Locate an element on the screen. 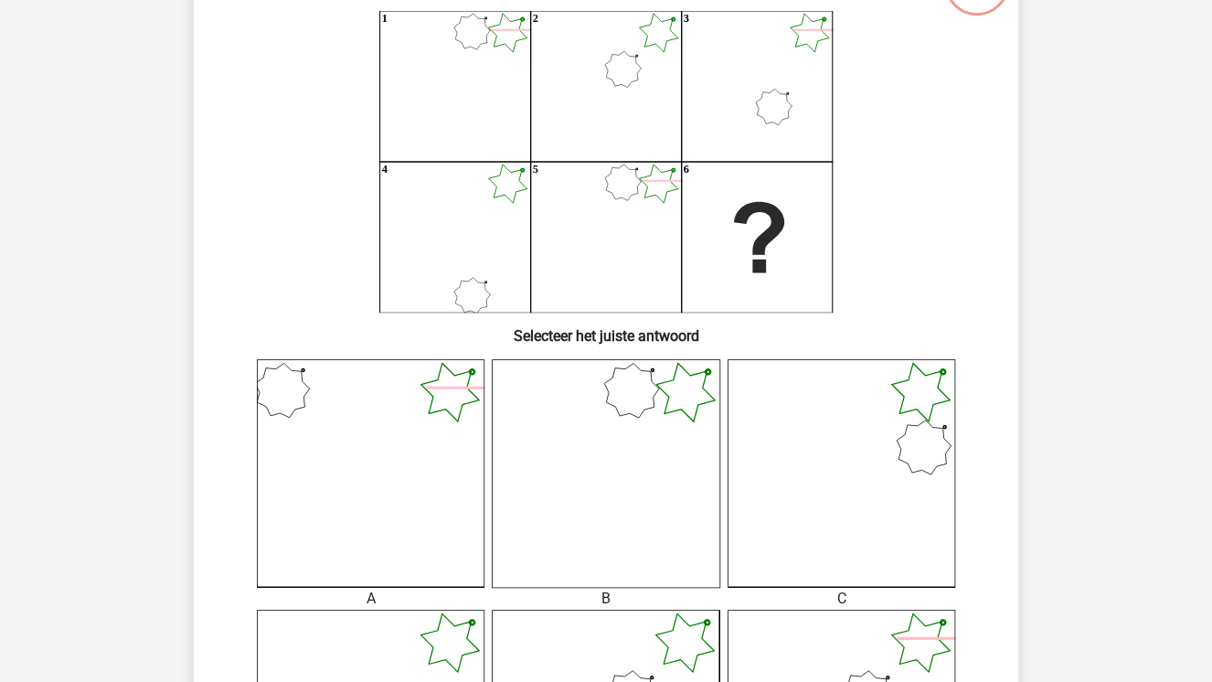 The height and width of the screenshot is (682, 1212). text: 1 is located at coordinates (385, 19).